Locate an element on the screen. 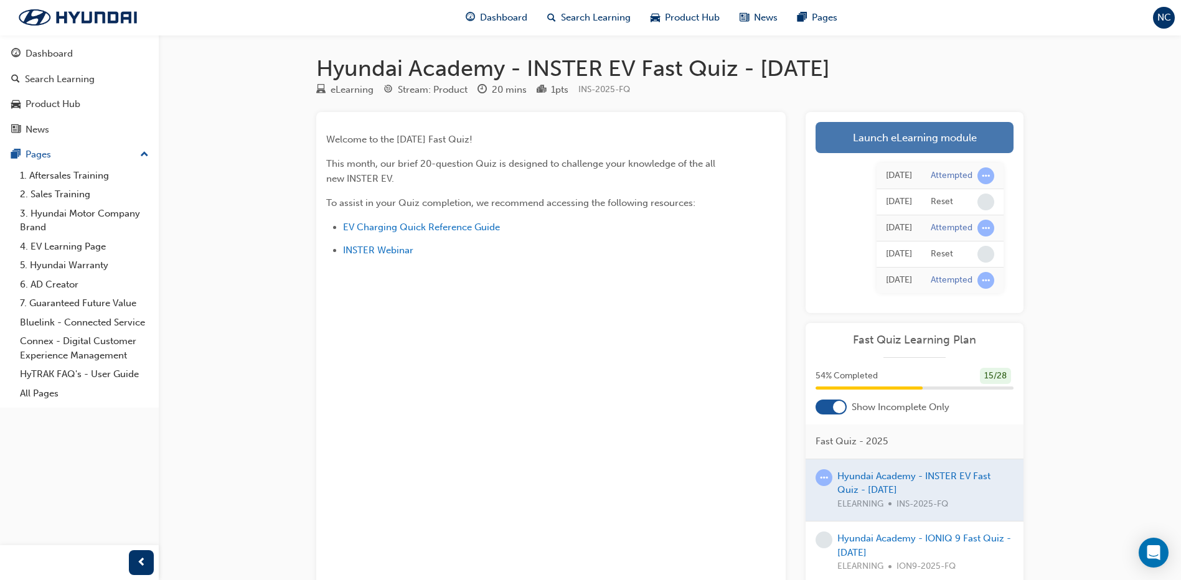 The height and width of the screenshot is (580, 1181). div: Tue Sep 30 2025 13:18:00 GMT+1000 (Australian Eastern Standard Time) is located at coordinates (899, 254).